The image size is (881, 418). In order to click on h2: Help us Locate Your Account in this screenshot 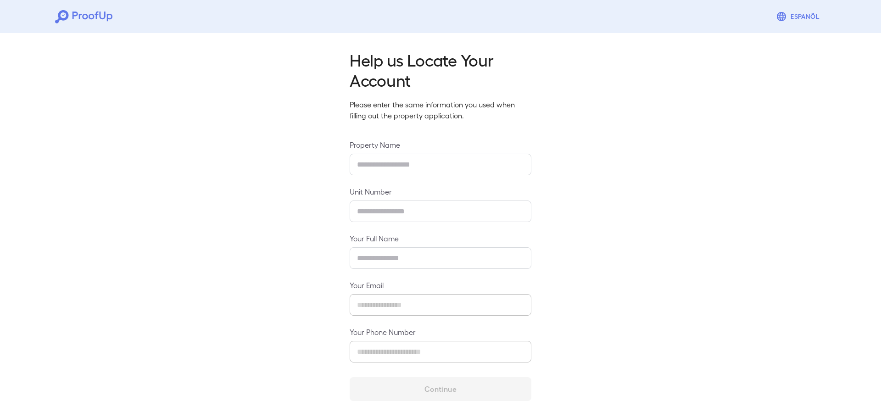, I will do `click(440, 70)`.